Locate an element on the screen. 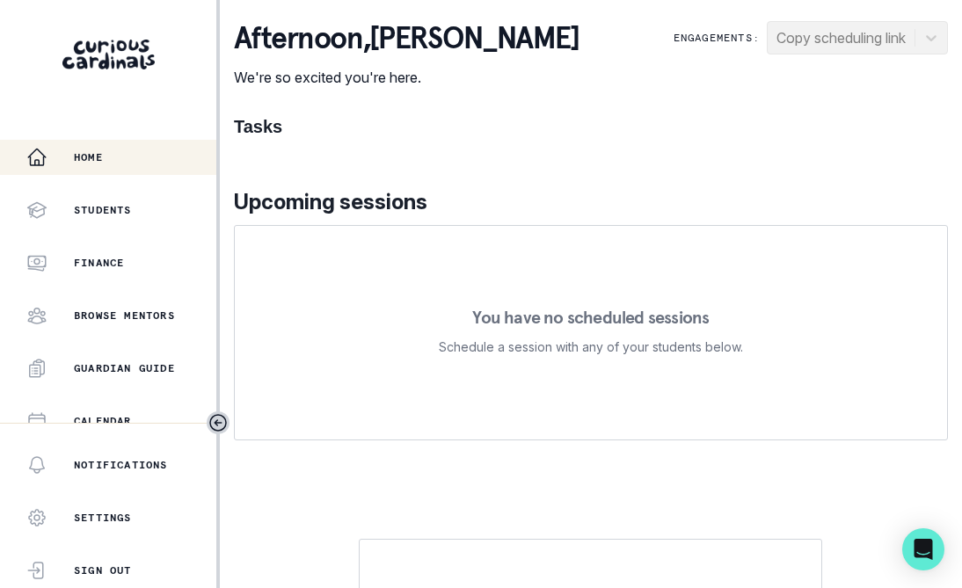  p: Calendar is located at coordinates (103, 421).